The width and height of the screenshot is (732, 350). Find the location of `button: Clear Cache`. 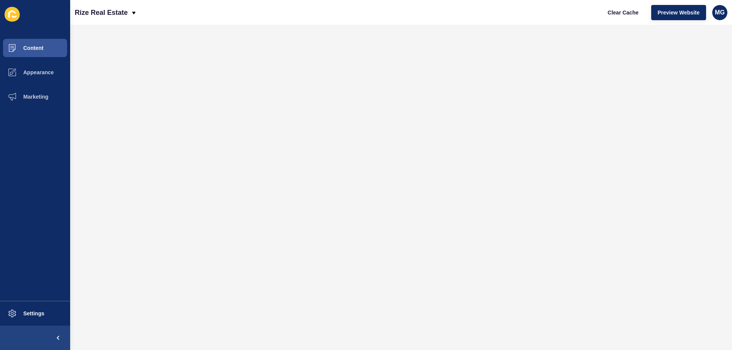

button: Clear Cache is located at coordinates (623, 13).